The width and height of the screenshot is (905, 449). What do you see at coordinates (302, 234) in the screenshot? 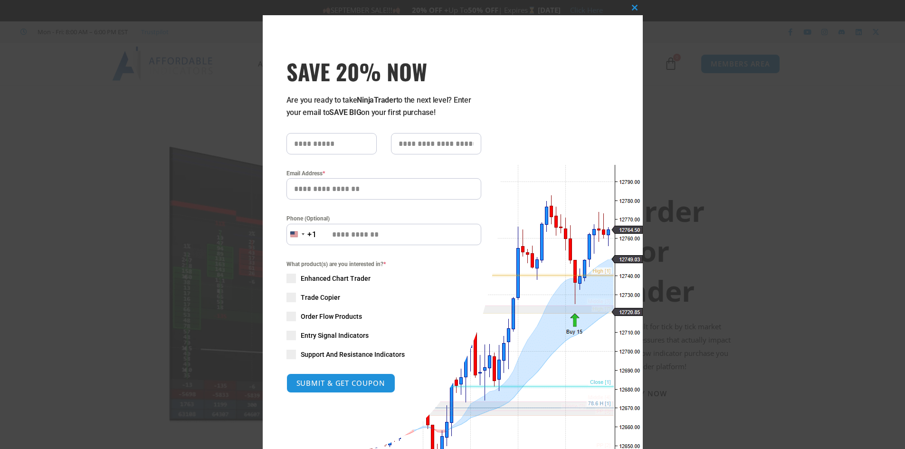
I see `button: Selected country` at bounding box center [302, 234].